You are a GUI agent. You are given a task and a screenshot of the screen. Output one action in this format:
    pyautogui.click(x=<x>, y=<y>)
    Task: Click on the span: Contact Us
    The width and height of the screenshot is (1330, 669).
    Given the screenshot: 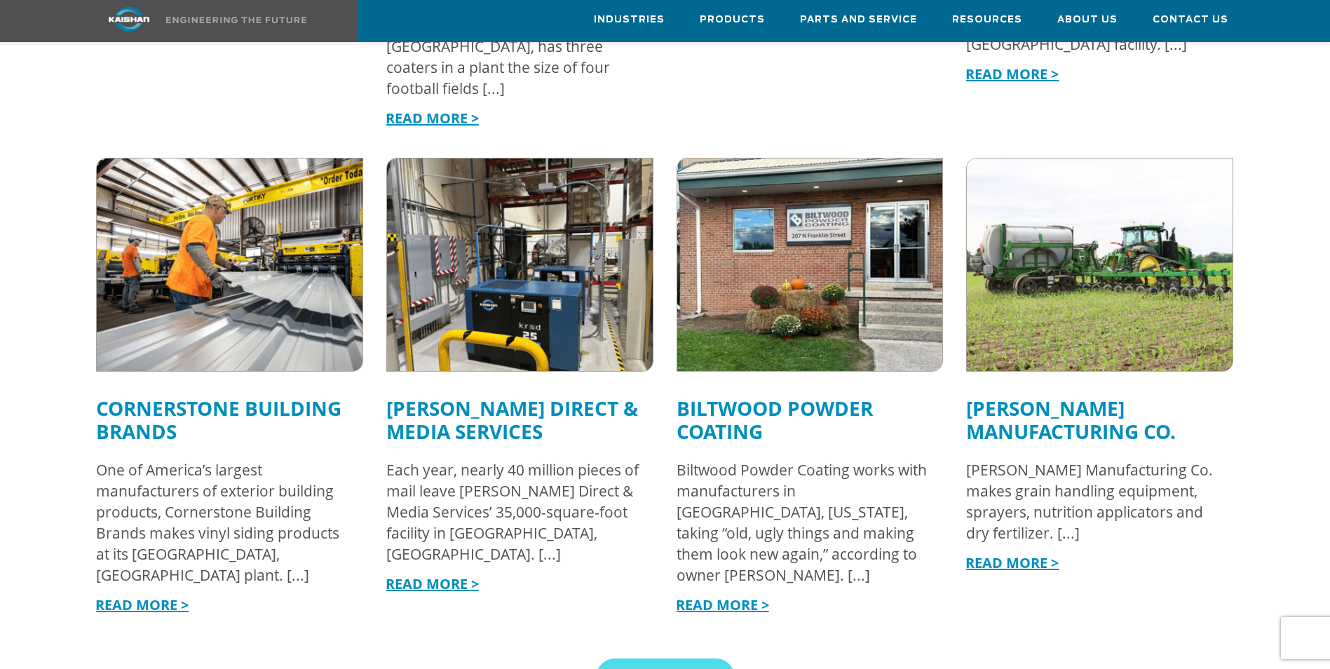 What is the action you would take?
    pyautogui.click(x=1190, y=20)
    